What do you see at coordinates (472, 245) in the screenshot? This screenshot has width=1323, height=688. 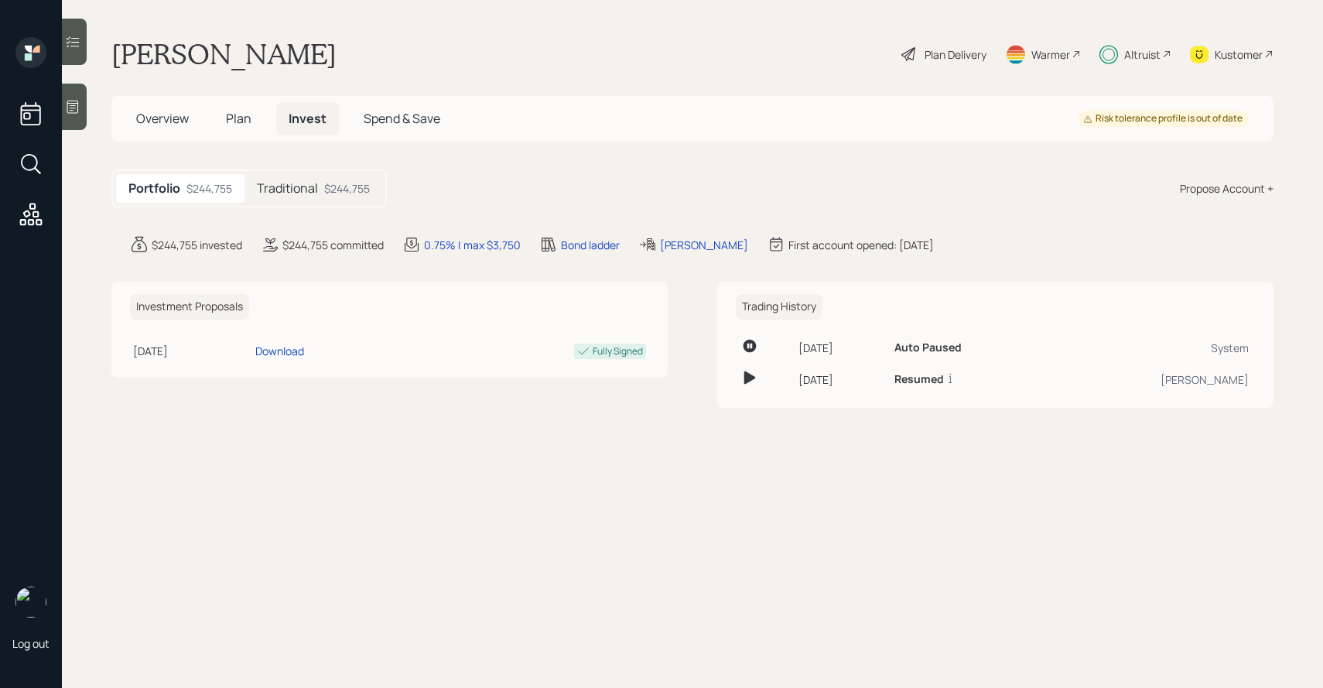 I see `div: 0.75% | max $3,750` at bounding box center [472, 245].